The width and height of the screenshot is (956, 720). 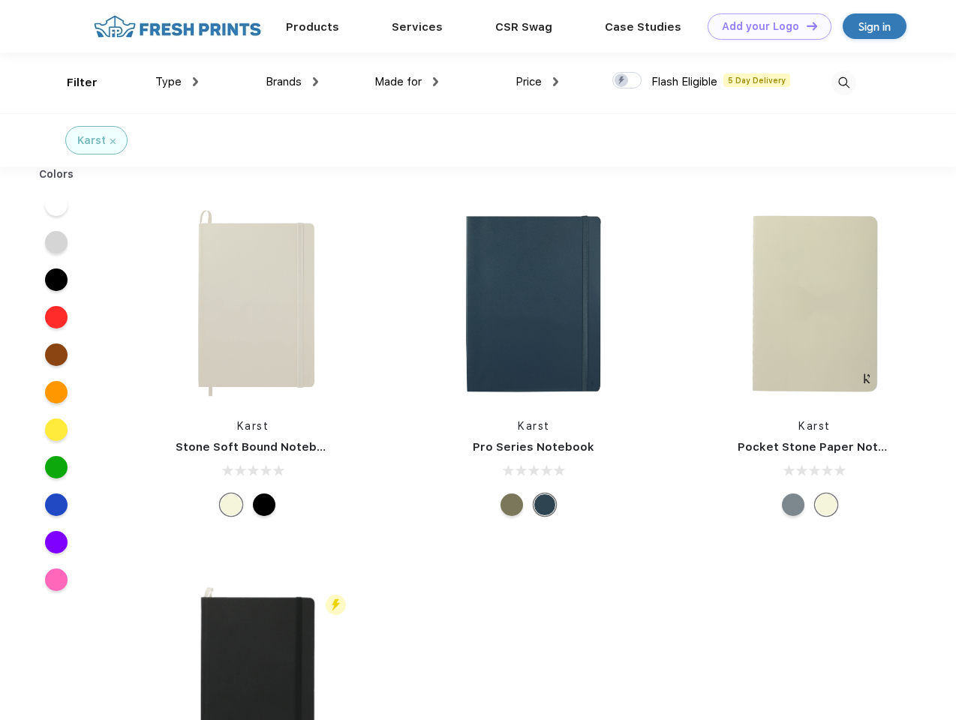 What do you see at coordinates (793, 505) in the screenshot?
I see `div: Gray` at bounding box center [793, 505].